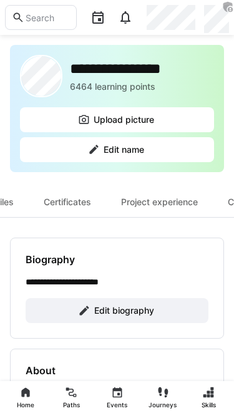  Describe the element at coordinates (112, 87) in the screenshot. I see `p: 6464 learning points` at that location.